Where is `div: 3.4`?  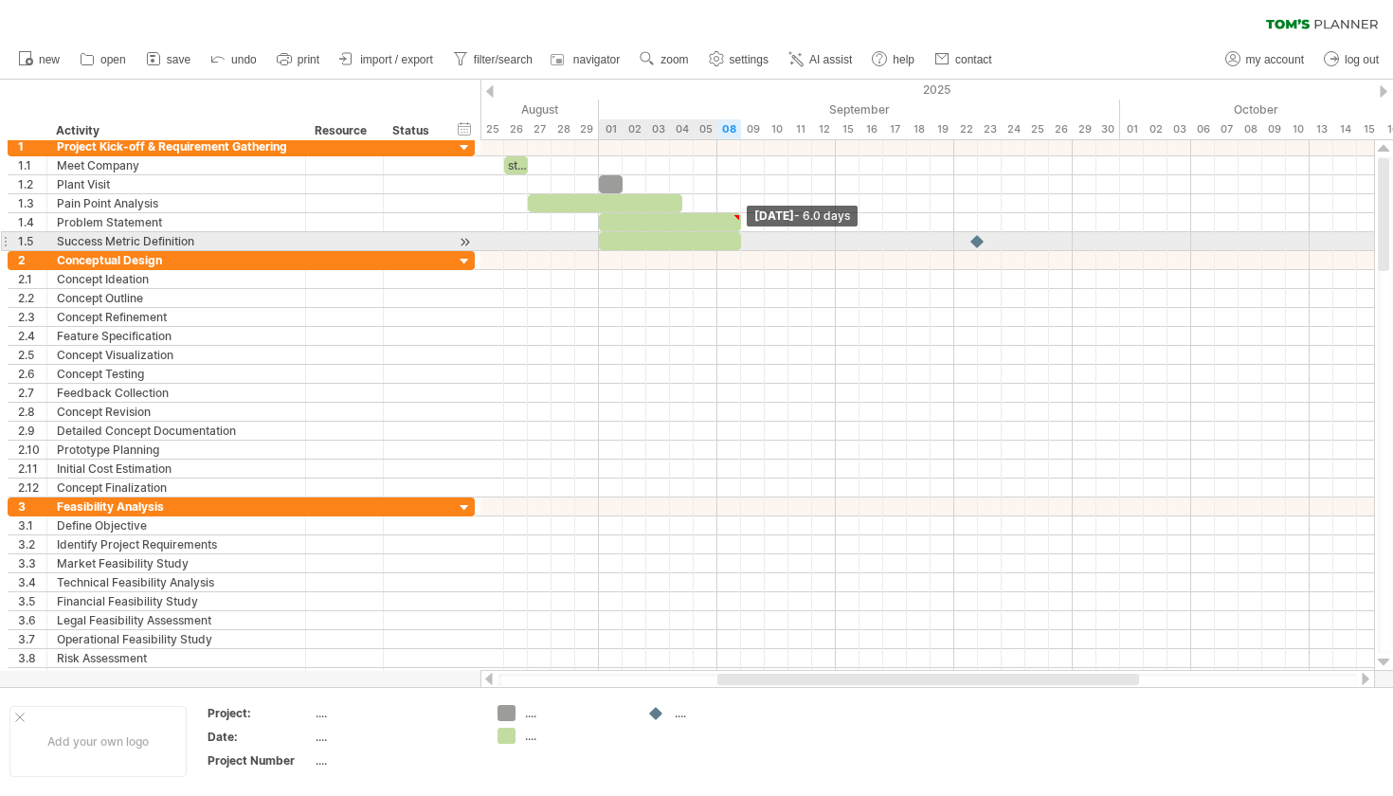 div: 3.4 is located at coordinates (32, 582).